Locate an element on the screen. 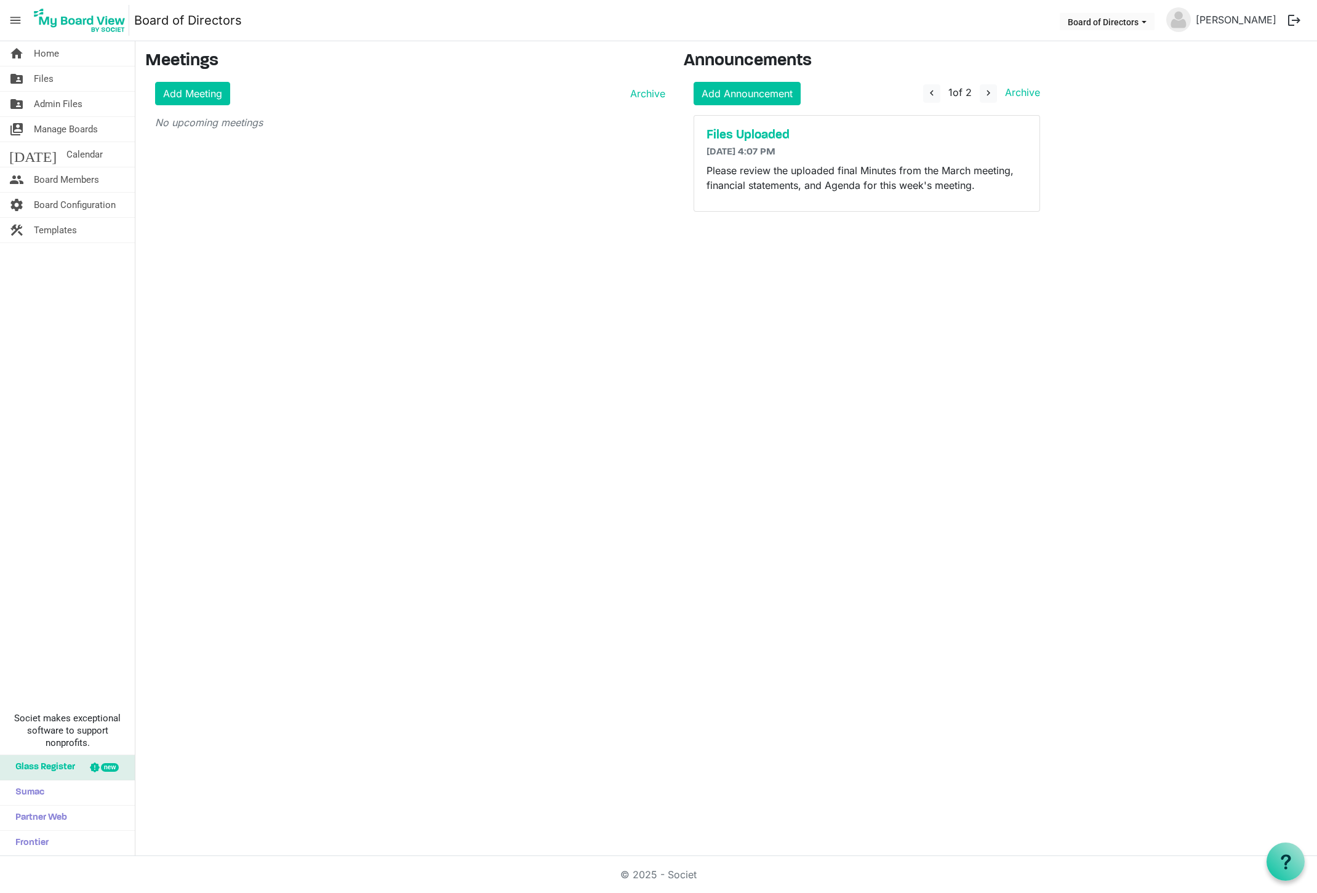 The height and width of the screenshot is (893, 1317). button: Board of Directors dropdownbutton is located at coordinates (1107, 22).